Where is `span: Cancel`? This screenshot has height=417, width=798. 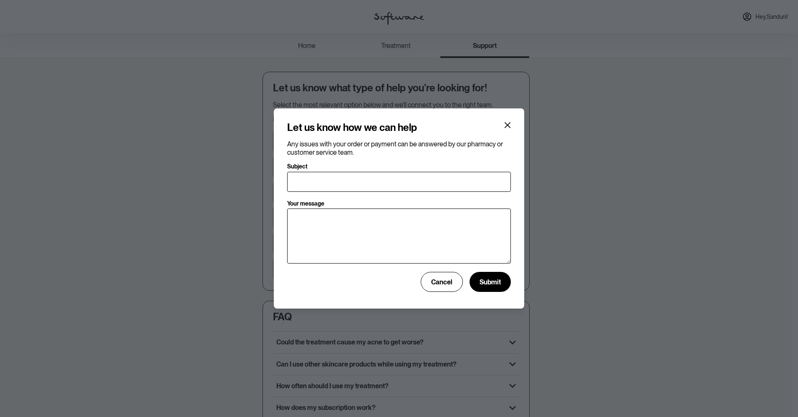 span: Cancel is located at coordinates (441, 282).